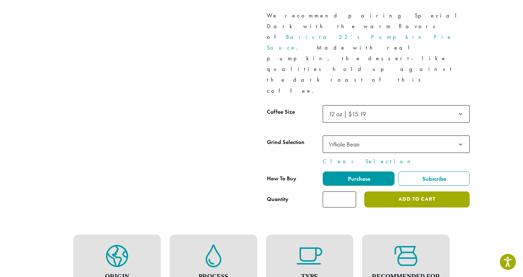 The height and width of the screenshot is (277, 523). Describe the element at coordinates (396, 161) in the screenshot. I see `a: Clear Selection` at that location.